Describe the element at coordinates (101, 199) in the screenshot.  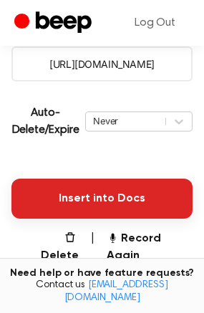
I see `button: Insert into Docs` at that location.